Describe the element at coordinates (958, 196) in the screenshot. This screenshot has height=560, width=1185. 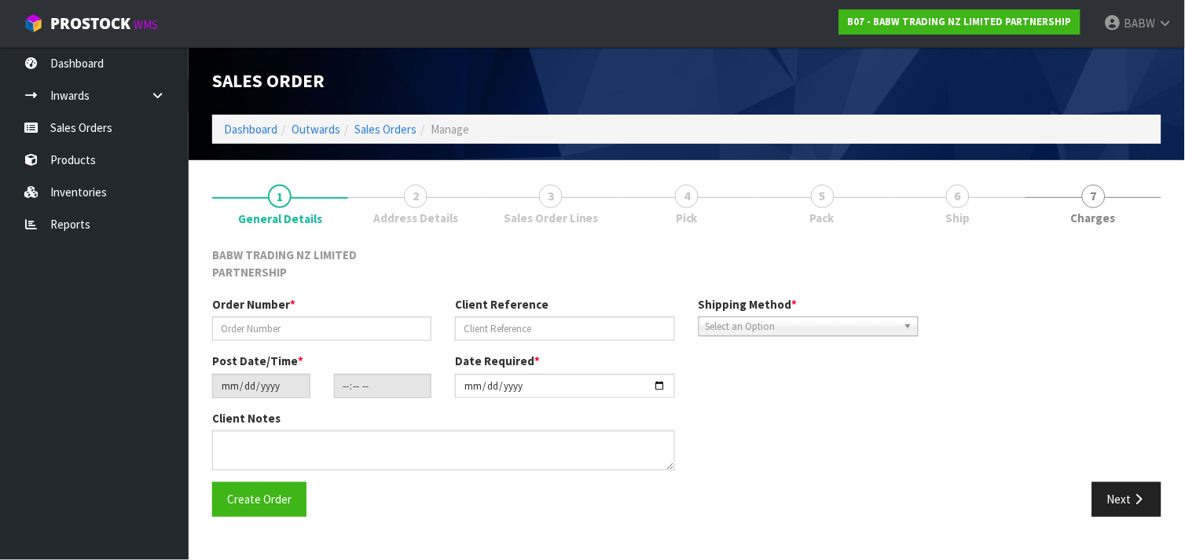
I see `span: 6` at that location.